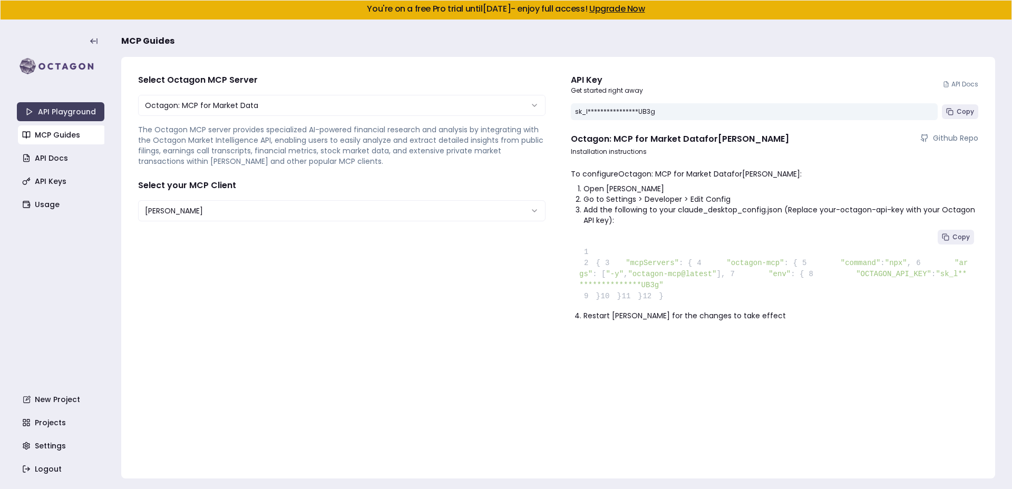  I want to click on span: MCP Guides, so click(148, 41).